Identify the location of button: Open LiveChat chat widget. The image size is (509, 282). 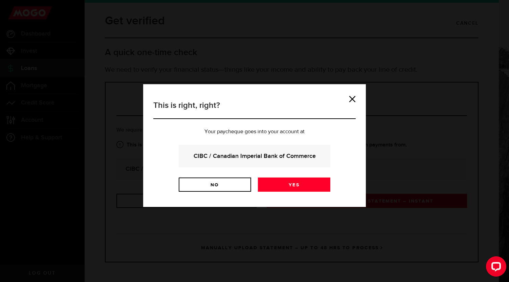
(16, 13).